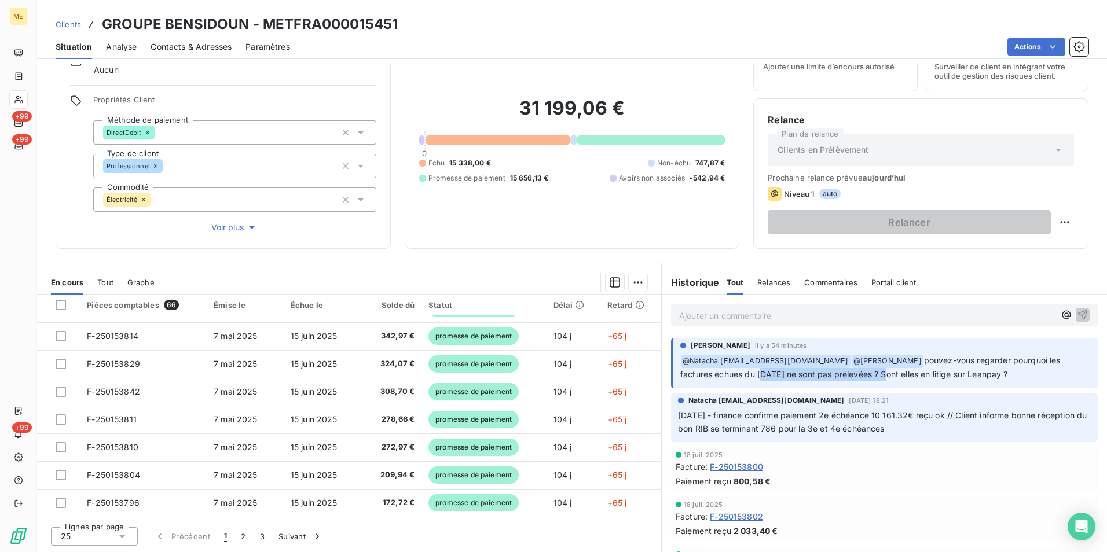 The height and width of the screenshot is (552, 1107). What do you see at coordinates (65, 536) in the screenshot?
I see `span: 25` at bounding box center [65, 536].